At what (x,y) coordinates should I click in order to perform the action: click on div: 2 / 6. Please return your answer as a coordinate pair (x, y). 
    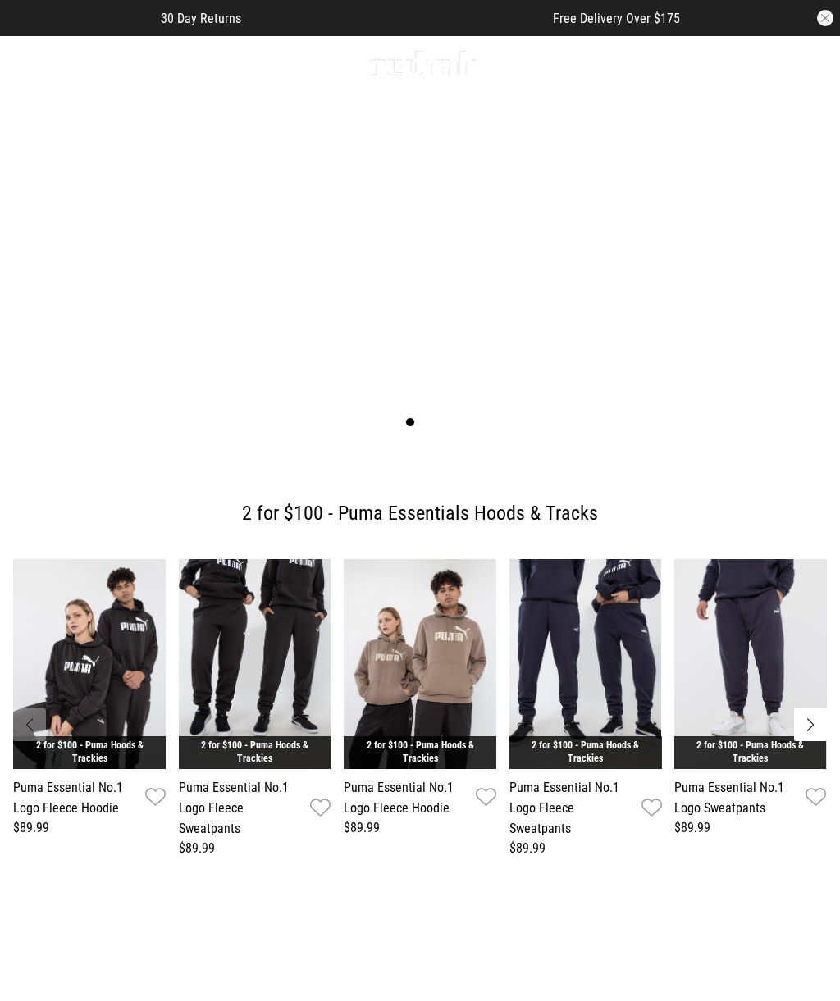
    Looking at the image, I should click on (255, 708).